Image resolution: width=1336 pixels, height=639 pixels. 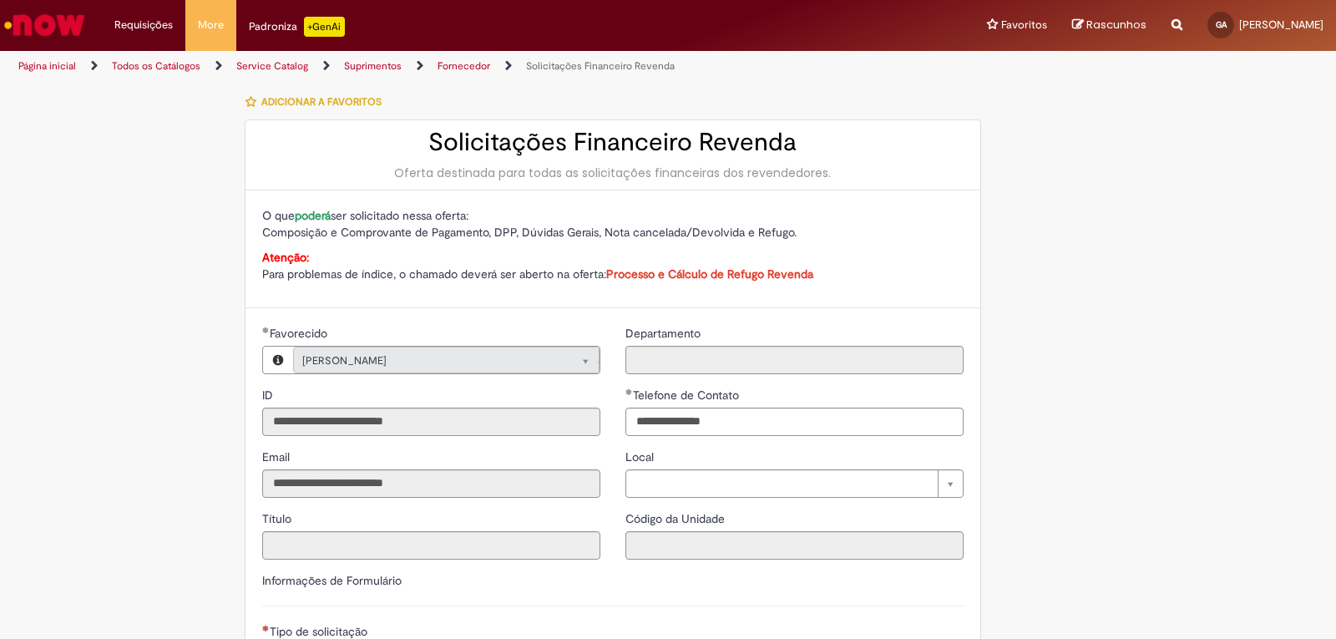 What do you see at coordinates (710, 274) in the screenshot?
I see `span: Processo e Cálculo de Refugo Revenda` at bounding box center [710, 274].